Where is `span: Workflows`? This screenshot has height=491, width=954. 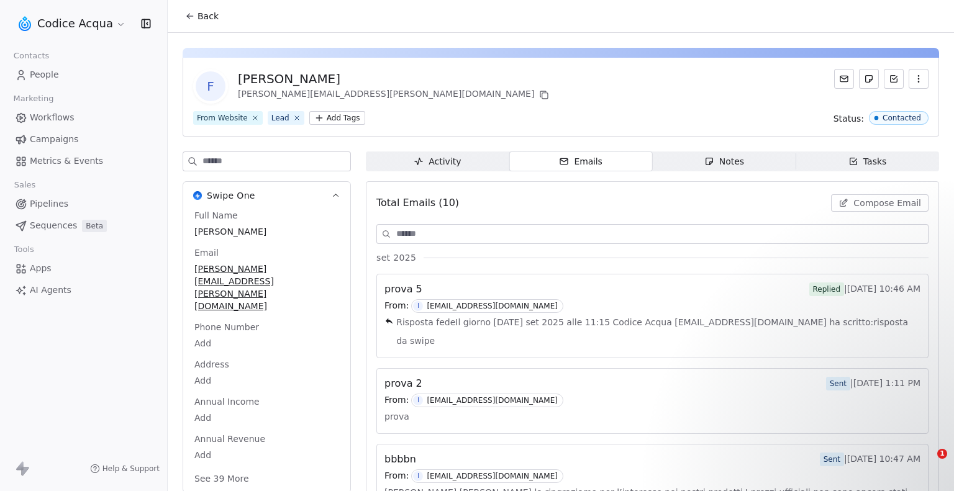
span: Workflows is located at coordinates (52, 117).